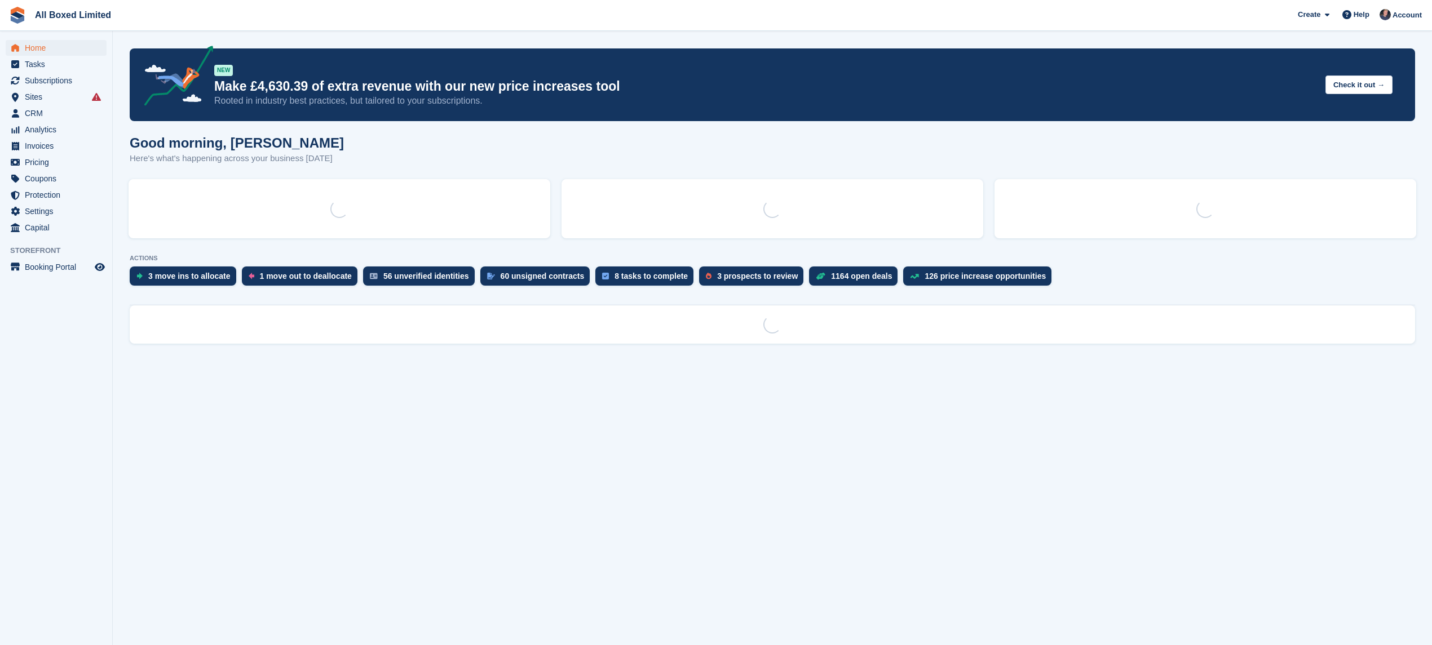  I want to click on img: move_outs_to_deallocate_icon-f764333ba52eb49d3ac5e1228854f67142a1ed5810a6f6cc68b1a99e826820c5.svg, so click(251, 276).